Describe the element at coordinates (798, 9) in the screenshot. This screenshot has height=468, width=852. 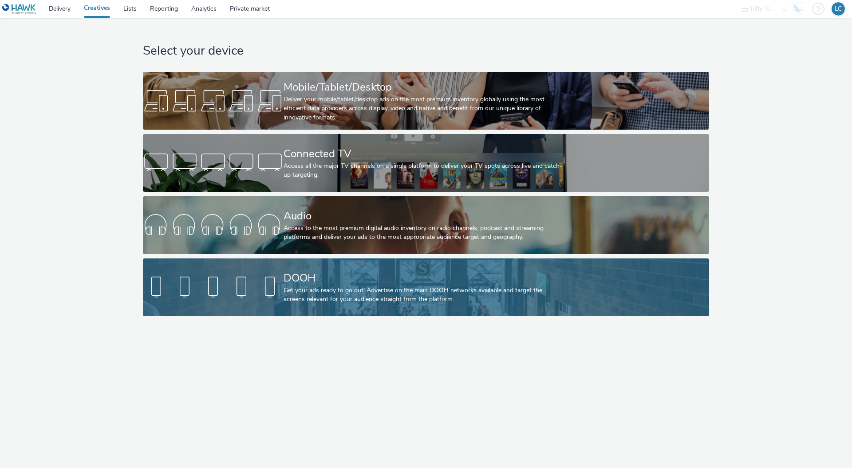
I see `div: Hawk Academy` at that location.